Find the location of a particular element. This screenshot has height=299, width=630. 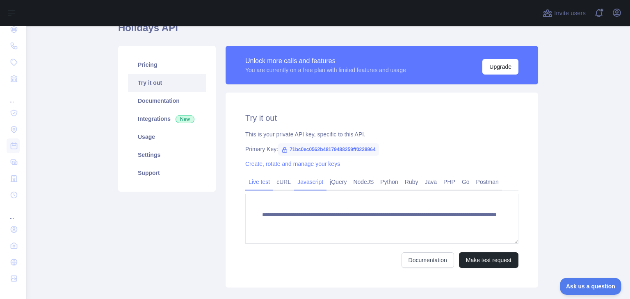

span: New is located at coordinates (185, 119).